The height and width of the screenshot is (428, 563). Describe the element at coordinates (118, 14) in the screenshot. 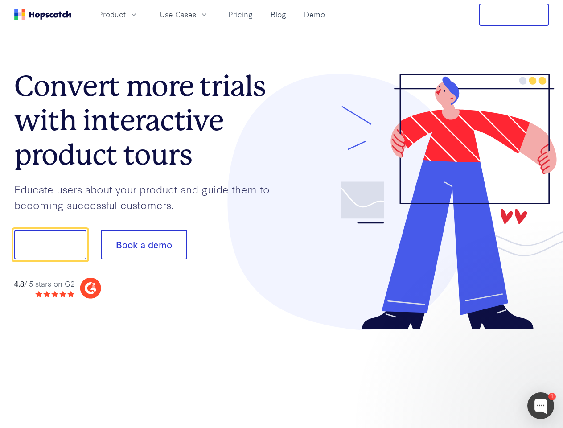

I see `button: Product` at that location.